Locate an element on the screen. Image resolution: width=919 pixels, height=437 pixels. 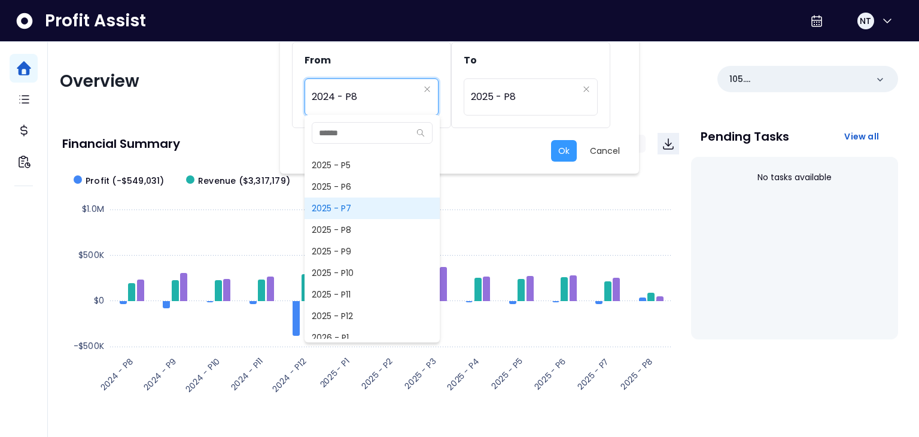
span: NT is located at coordinates (865, 21).